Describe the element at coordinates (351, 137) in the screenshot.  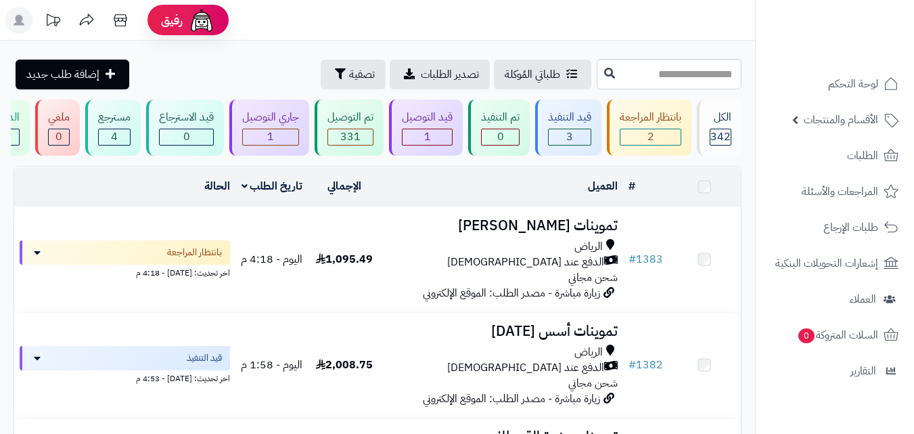
I see `div: 331` at that location.